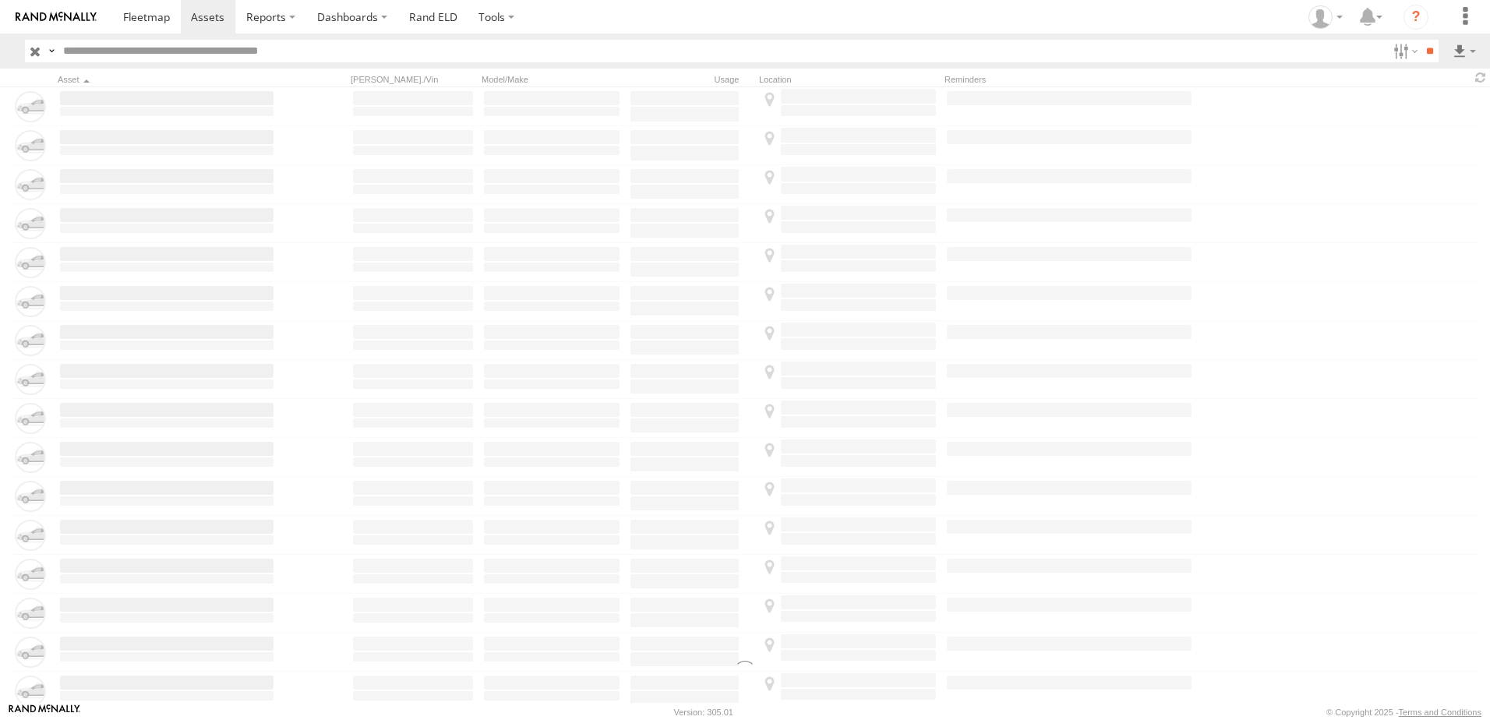  What do you see at coordinates (1404, 712) in the screenshot?
I see `div: © Copyright 2025 -` at bounding box center [1404, 712].